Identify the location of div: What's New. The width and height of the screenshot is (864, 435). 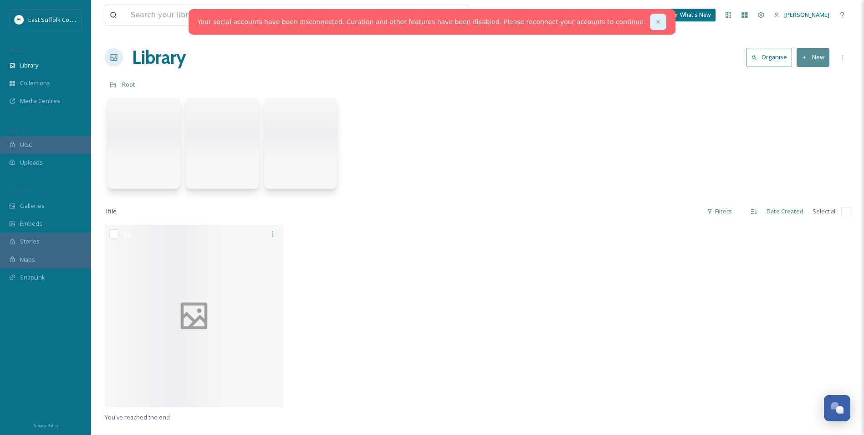
(693, 15).